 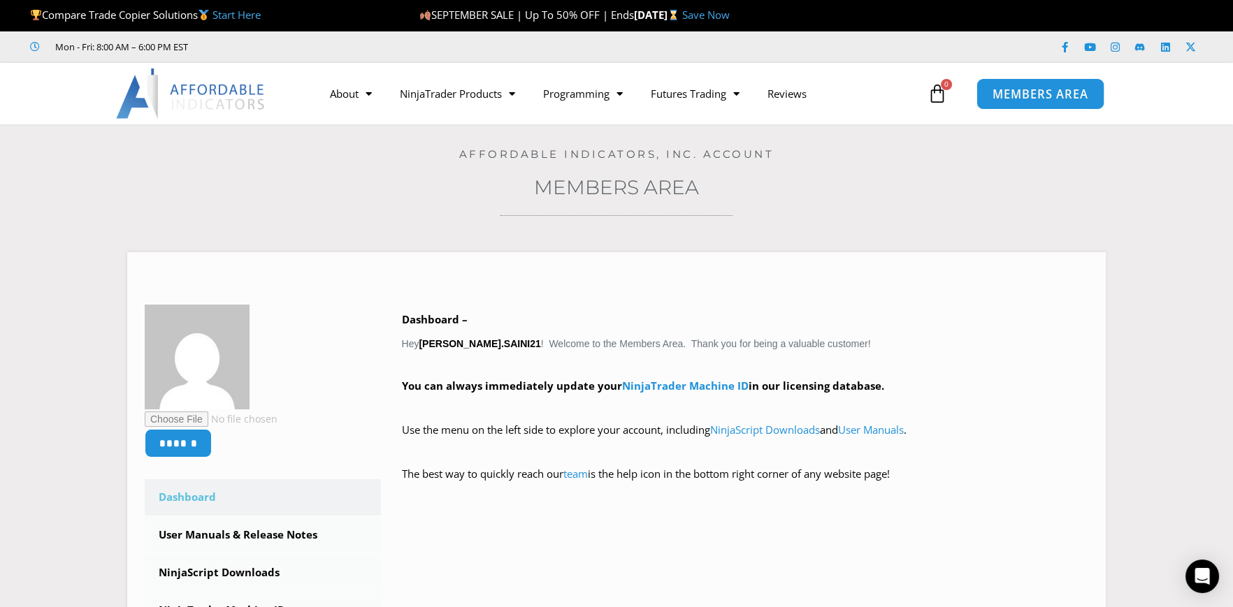 I want to click on nav: Menu, so click(x=620, y=94).